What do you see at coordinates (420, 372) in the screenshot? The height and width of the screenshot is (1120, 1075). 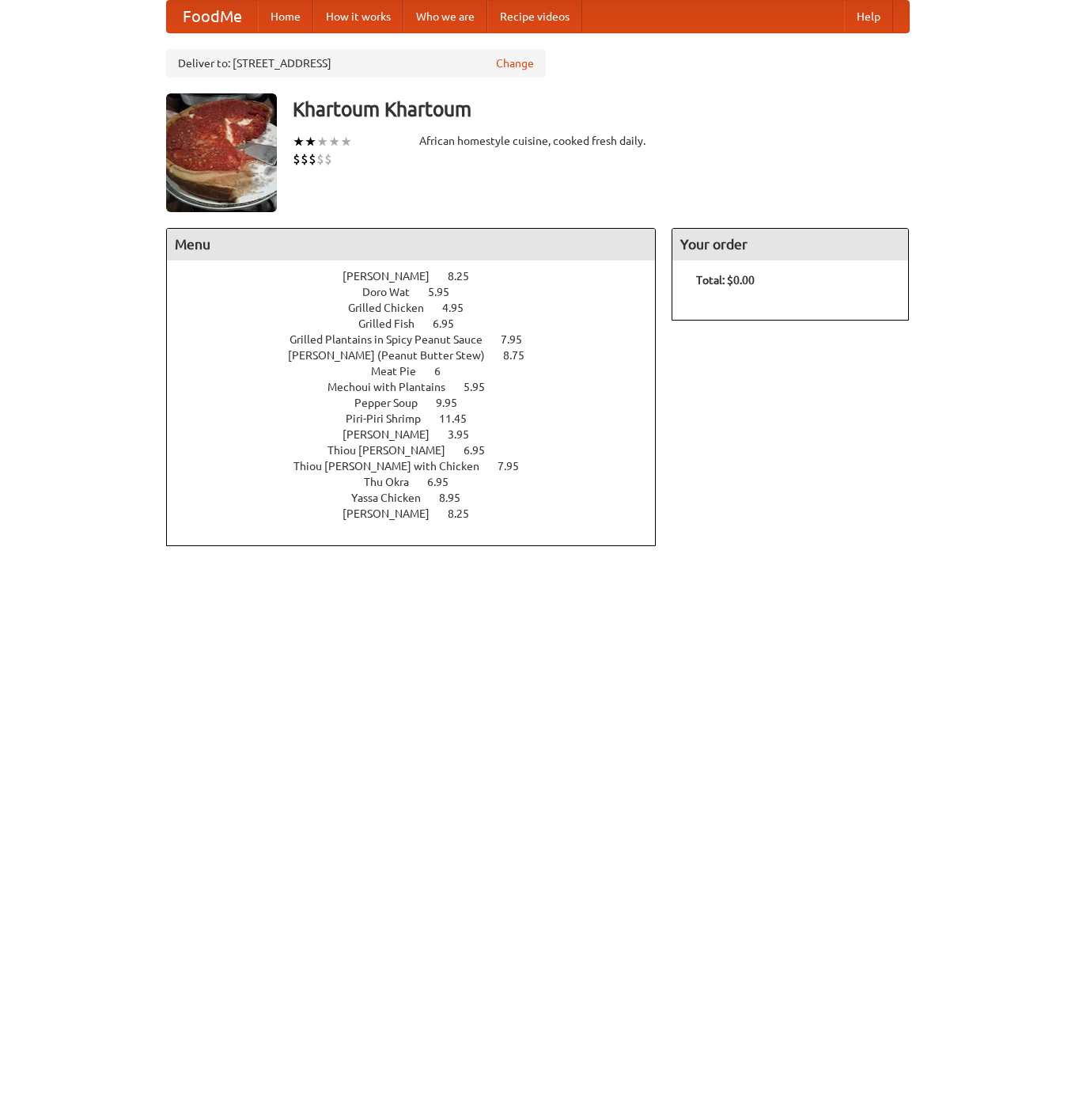 I see `a: Meat Pie 6` at bounding box center [420, 372].